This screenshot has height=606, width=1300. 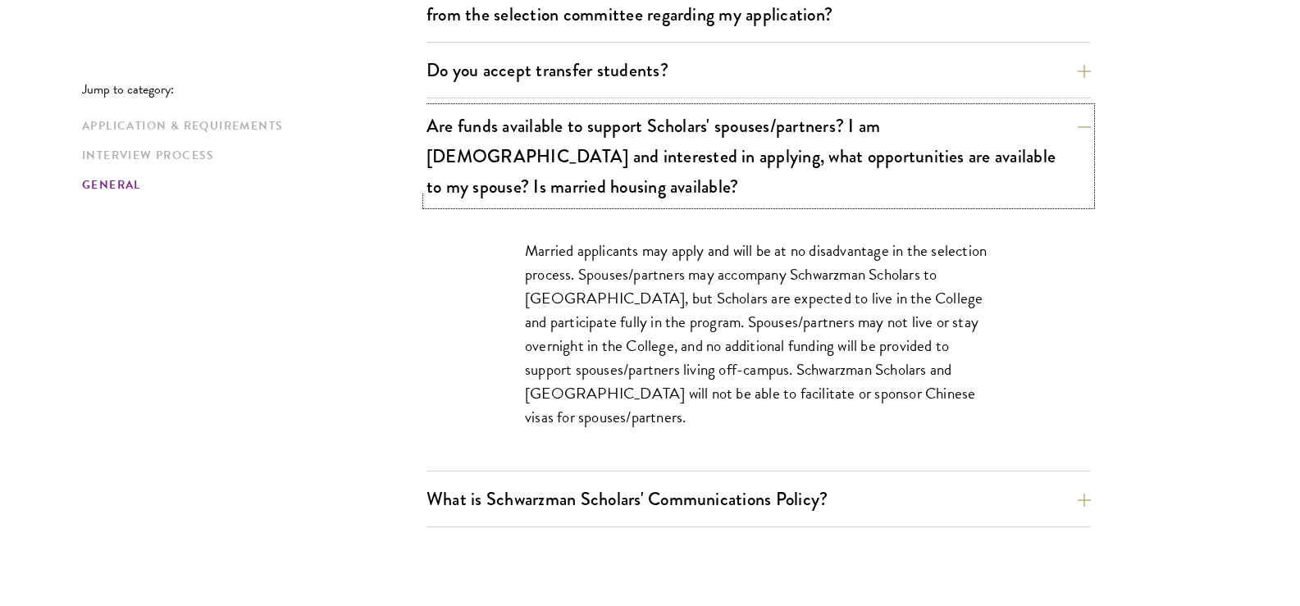 I want to click on p: Jump to category:, so click(x=254, y=89).